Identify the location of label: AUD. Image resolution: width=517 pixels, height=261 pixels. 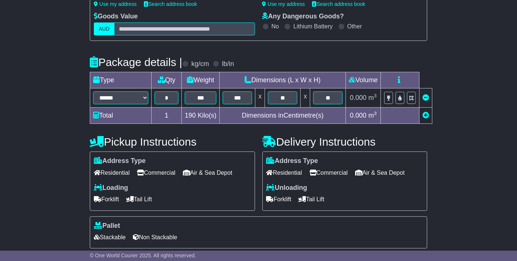
(104, 29).